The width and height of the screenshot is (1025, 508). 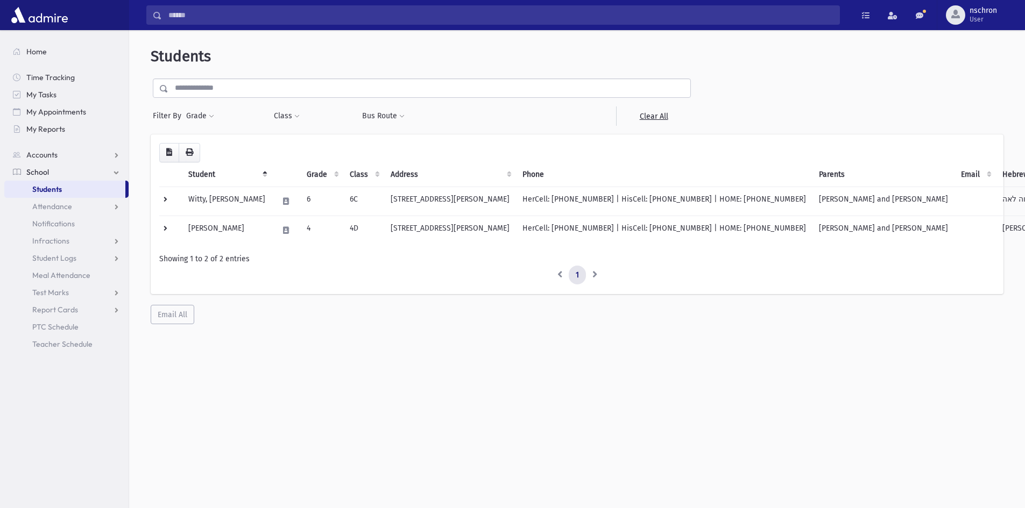 What do you see at coordinates (66, 241) in the screenshot?
I see `a: Infractions` at bounding box center [66, 241].